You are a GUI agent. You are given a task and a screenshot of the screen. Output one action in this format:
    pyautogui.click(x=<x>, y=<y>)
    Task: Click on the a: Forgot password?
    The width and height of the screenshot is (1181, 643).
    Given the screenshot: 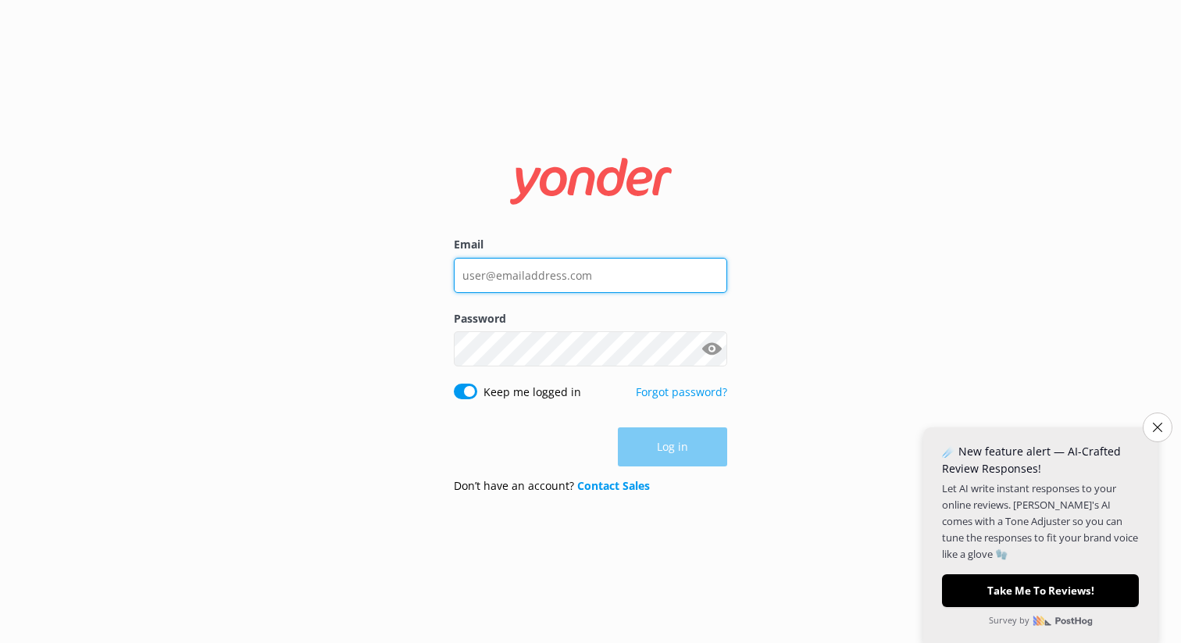 What is the action you would take?
    pyautogui.click(x=681, y=391)
    